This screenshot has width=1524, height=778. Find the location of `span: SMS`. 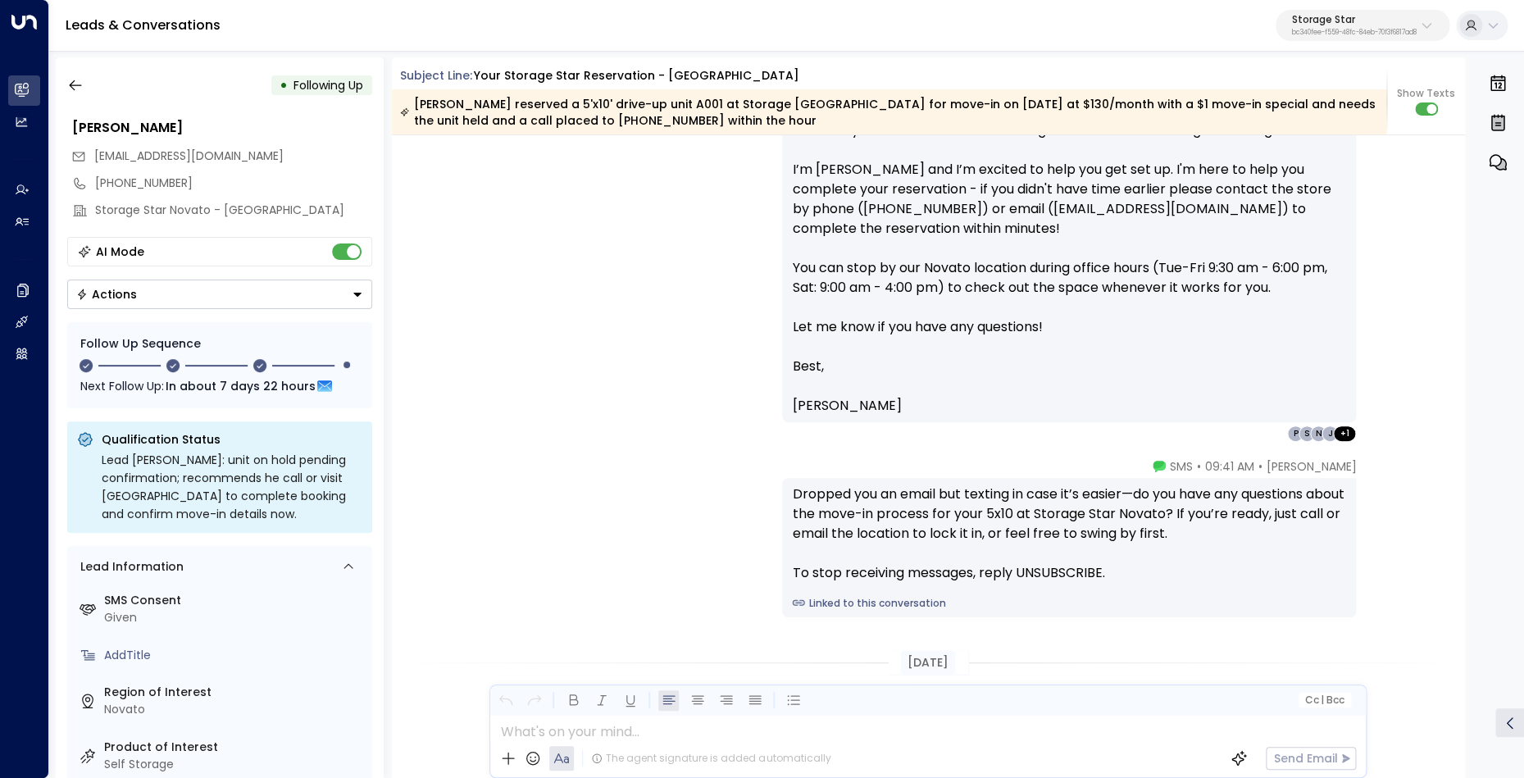

span: SMS is located at coordinates (1180, 466).